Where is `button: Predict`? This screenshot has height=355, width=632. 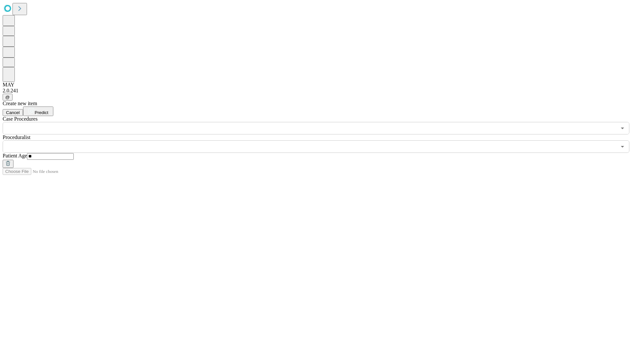 button: Predict is located at coordinates (38, 111).